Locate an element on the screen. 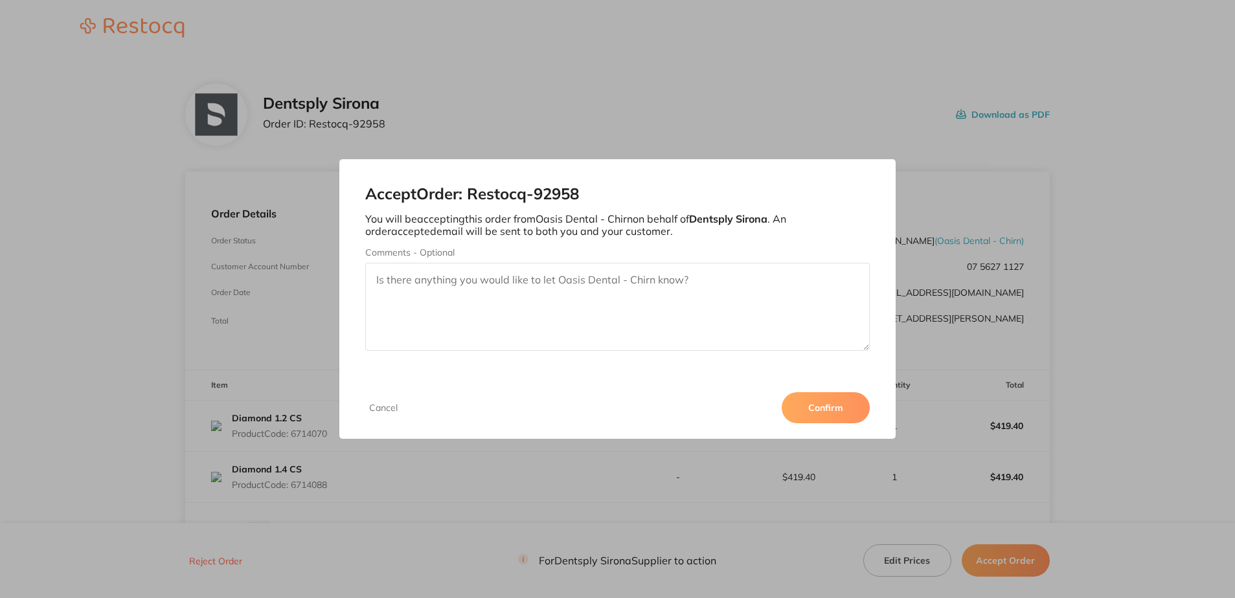 Image resolution: width=1235 pixels, height=598 pixels. label: Comments - Optional is located at coordinates (617, 252).